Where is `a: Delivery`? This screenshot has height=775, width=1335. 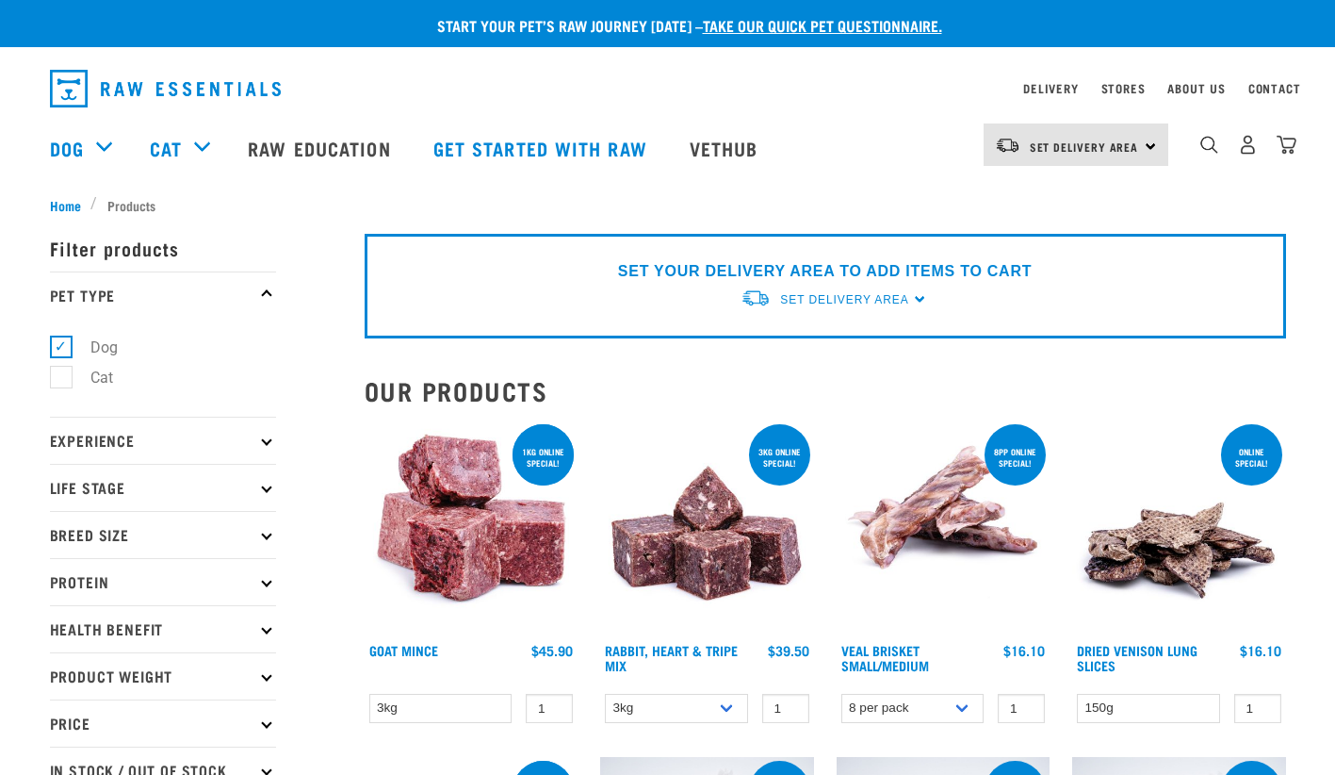
a: Delivery is located at coordinates (1051, 88).